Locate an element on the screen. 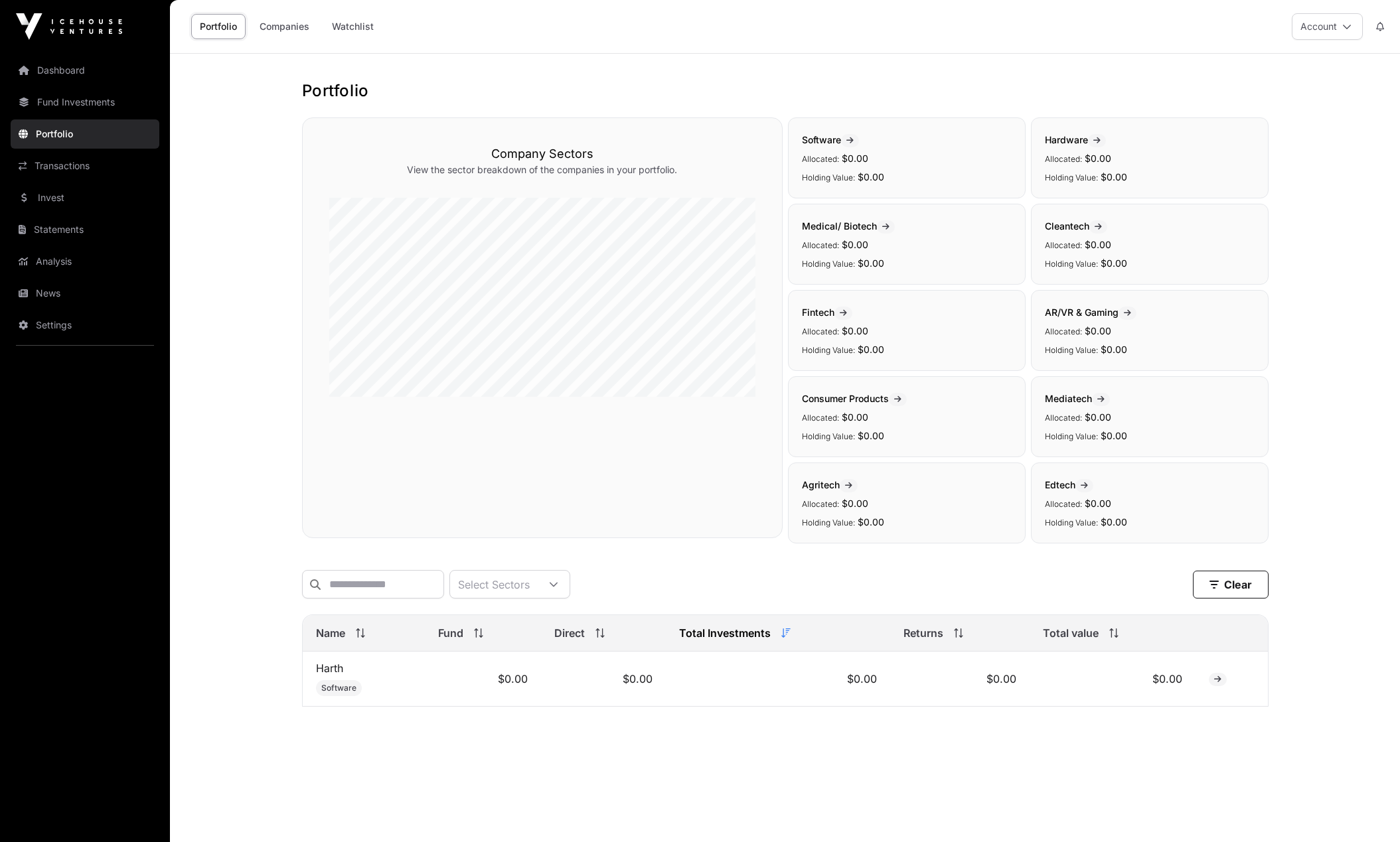 The height and width of the screenshot is (842, 1400). a: Settings is located at coordinates (85, 325).